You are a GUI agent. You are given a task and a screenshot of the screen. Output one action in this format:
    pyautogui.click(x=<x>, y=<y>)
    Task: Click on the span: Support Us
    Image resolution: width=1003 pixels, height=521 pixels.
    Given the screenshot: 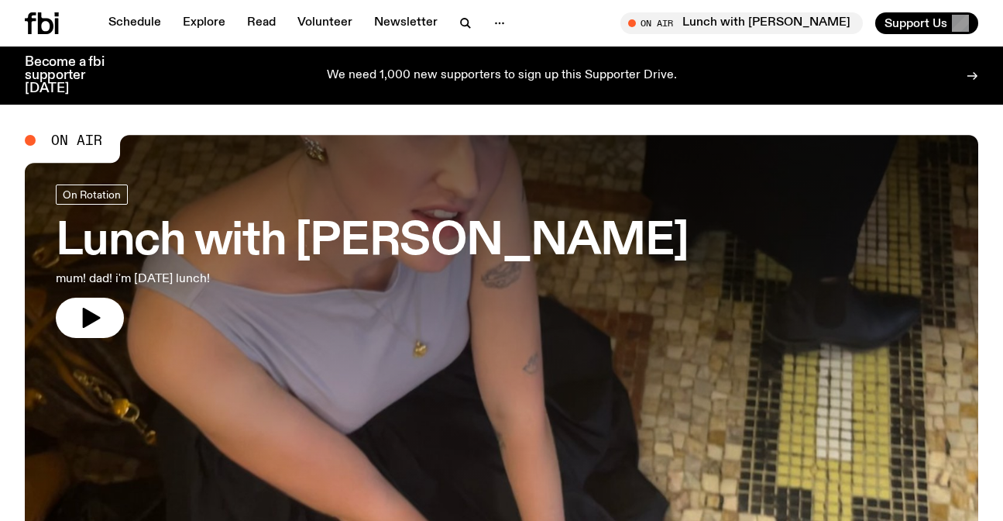 What is the action you would take?
    pyautogui.click(x=916, y=23)
    